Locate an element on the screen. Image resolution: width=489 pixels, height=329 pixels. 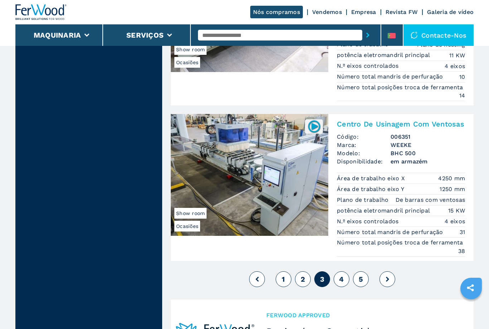
button: 2 is located at coordinates (303, 279).